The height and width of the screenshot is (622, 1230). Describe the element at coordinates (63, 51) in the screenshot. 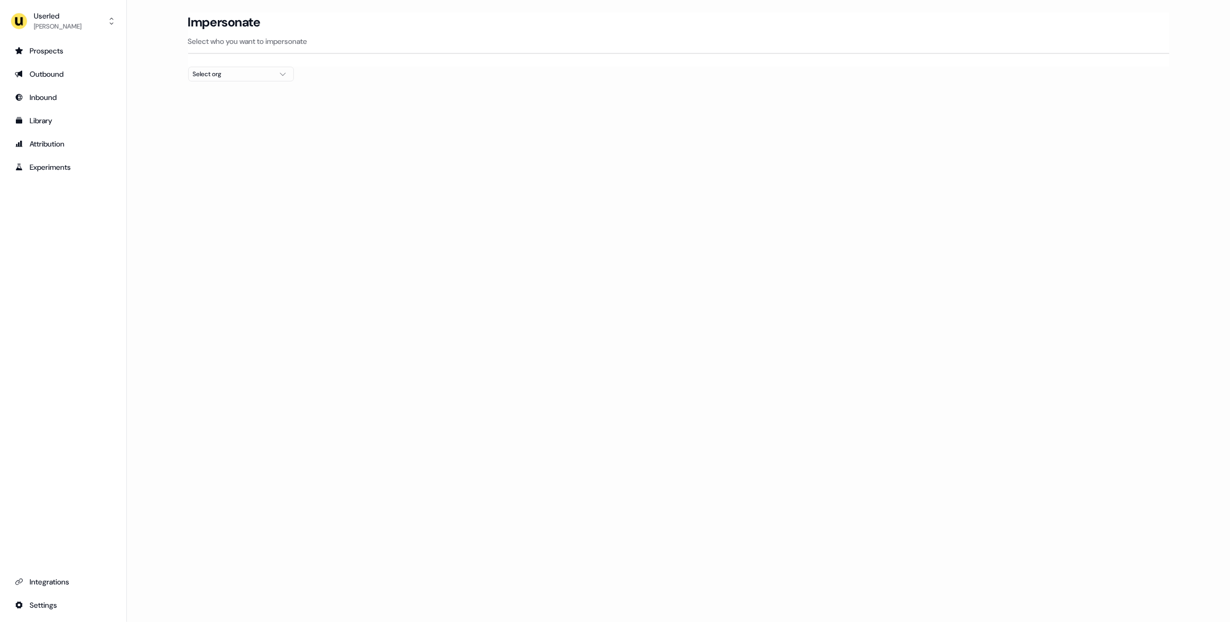

I see `a: Go to prospects` at that location.